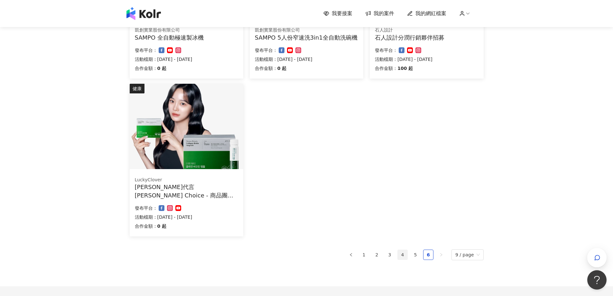 This screenshot has width=613, height=296. I want to click on img: 韓國健康食品功能性膠原蛋白, so click(186, 126).